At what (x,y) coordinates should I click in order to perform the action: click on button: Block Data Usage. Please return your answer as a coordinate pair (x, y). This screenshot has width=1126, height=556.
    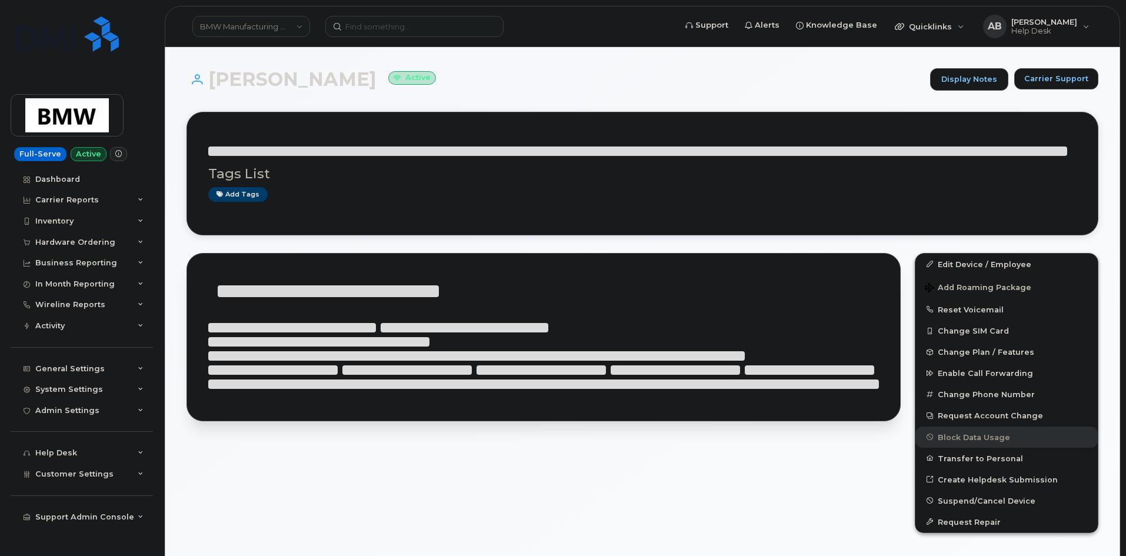
    Looking at the image, I should click on (1007, 437).